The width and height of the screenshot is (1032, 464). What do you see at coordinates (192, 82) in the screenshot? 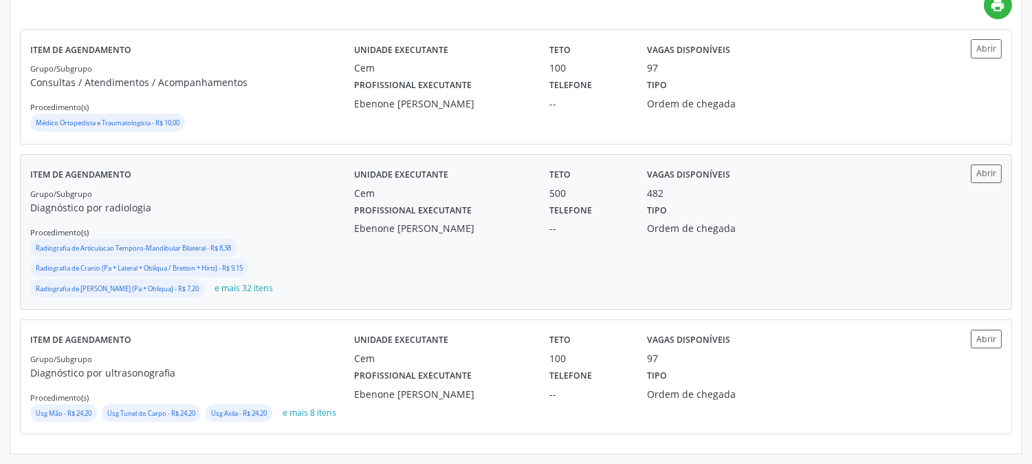
I see `p: Consultas / Atendimentos / Acompanhamentos` at bounding box center [192, 82].